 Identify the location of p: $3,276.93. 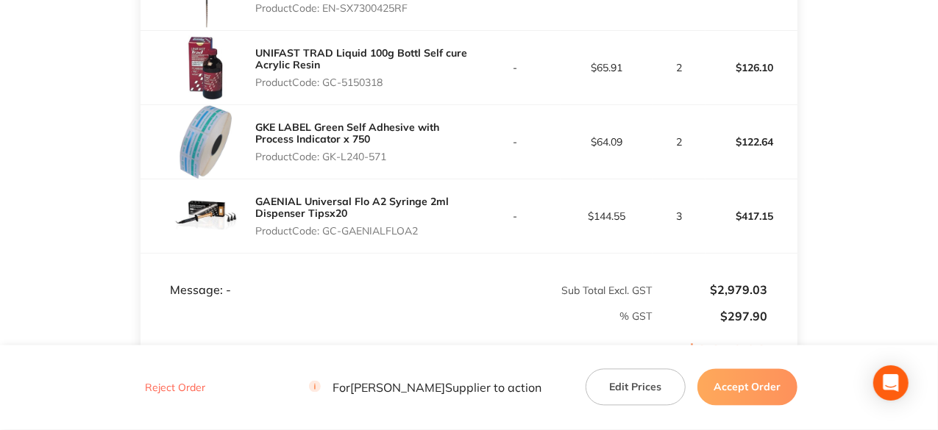
(725, 367).